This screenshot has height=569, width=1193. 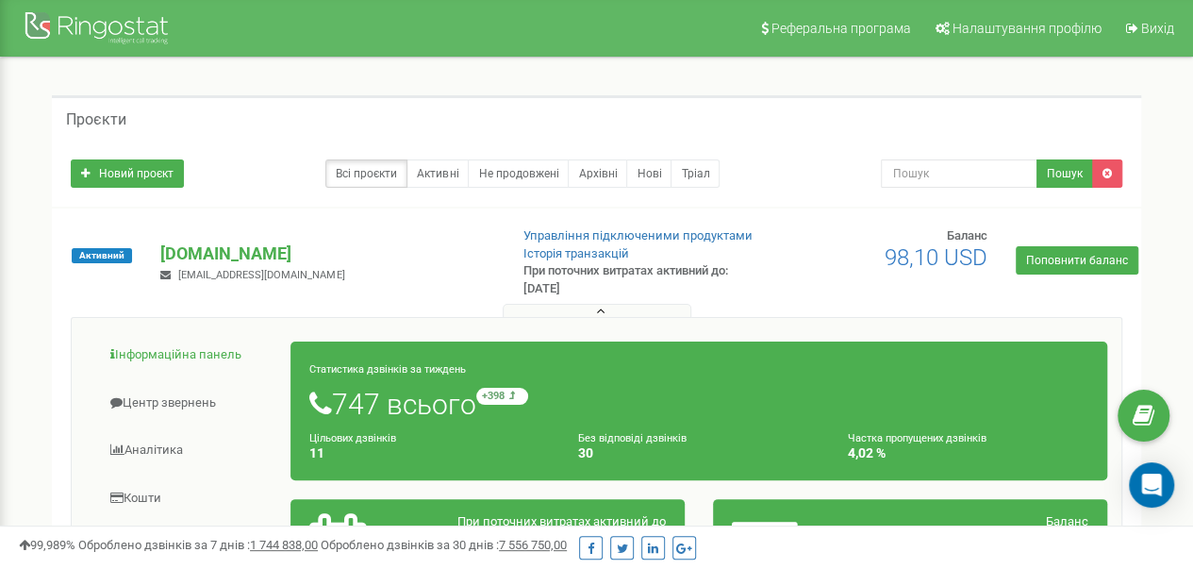 What do you see at coordinates (189, 450) in the screenshot?
I see `a: Аналiтика` at bounding box center [189, 450].